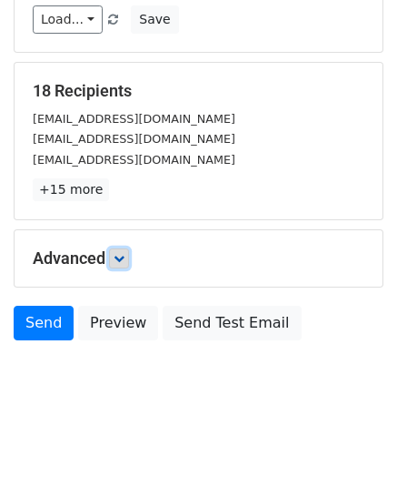 The height and width of the screenshot is (486, 397). What do you see at coordinates (118, 323) in the screenshot?
I see `a: Preview` at bounding box center [118, 323].